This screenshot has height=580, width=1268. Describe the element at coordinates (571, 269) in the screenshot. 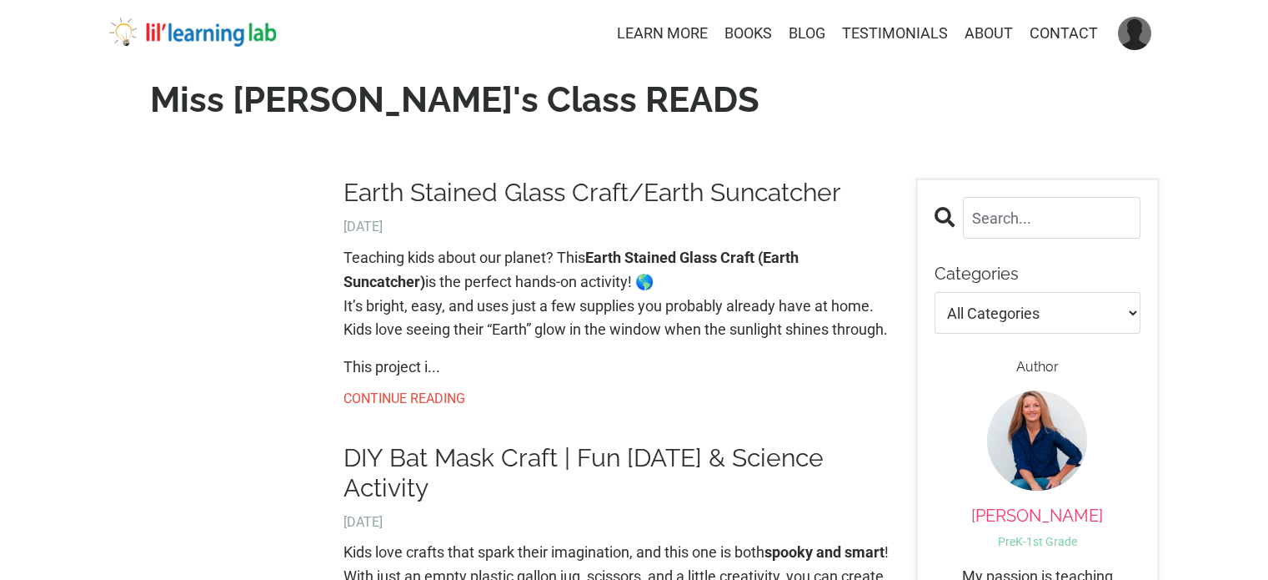

I see `strong: Earth Stained Glass Craft (Earth Suncatcher)` at that location.